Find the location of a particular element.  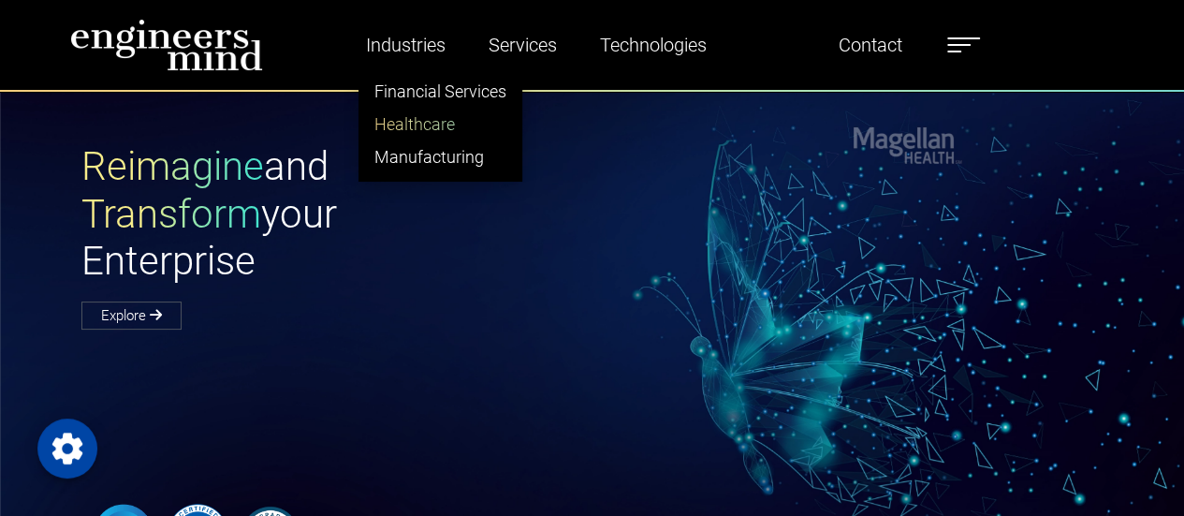

a: Services is located at coordinates (522, 45).